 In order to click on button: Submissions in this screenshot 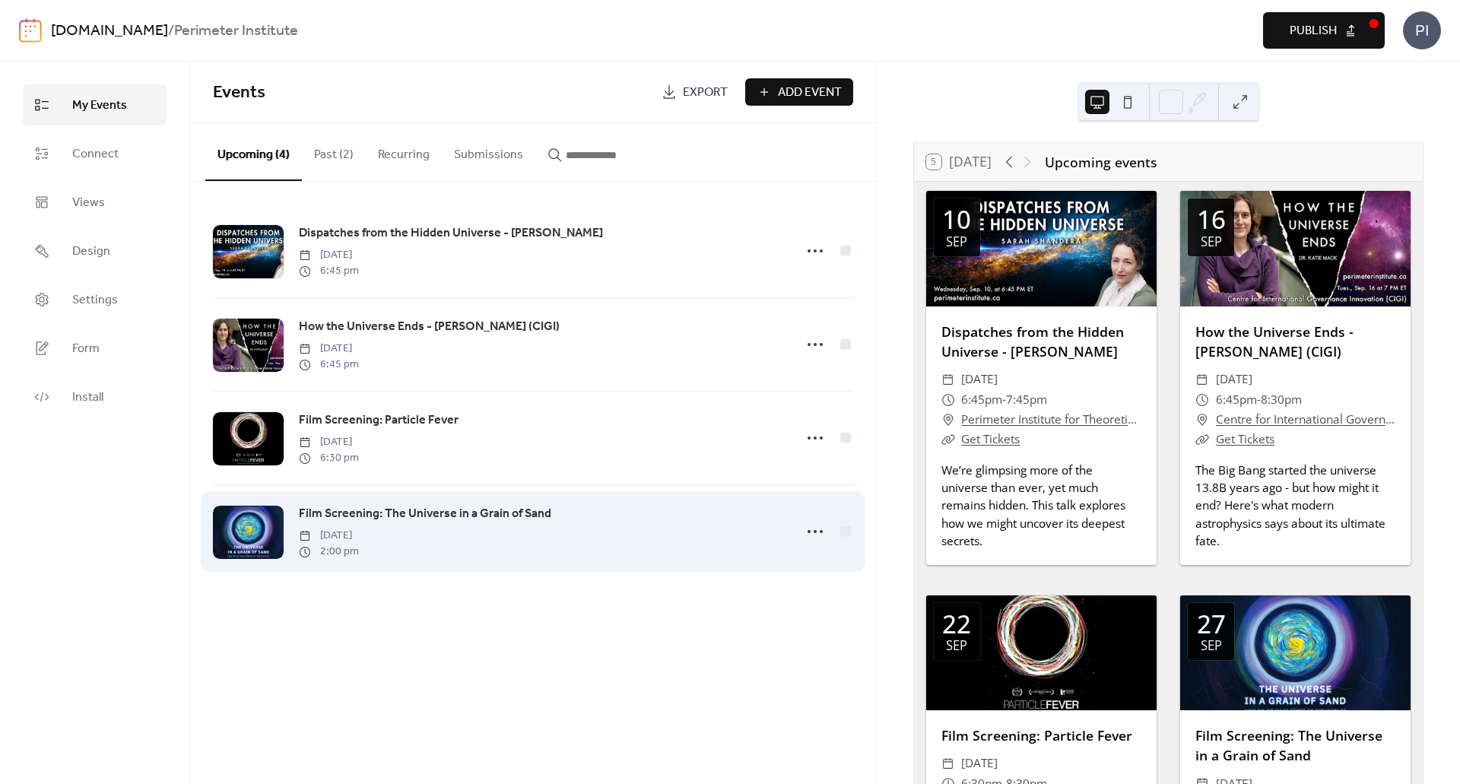, I will do `click(488, 151)`.